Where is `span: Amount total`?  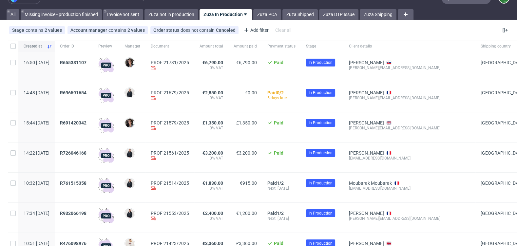 span: Amount total is located at coordinates (212, 46).